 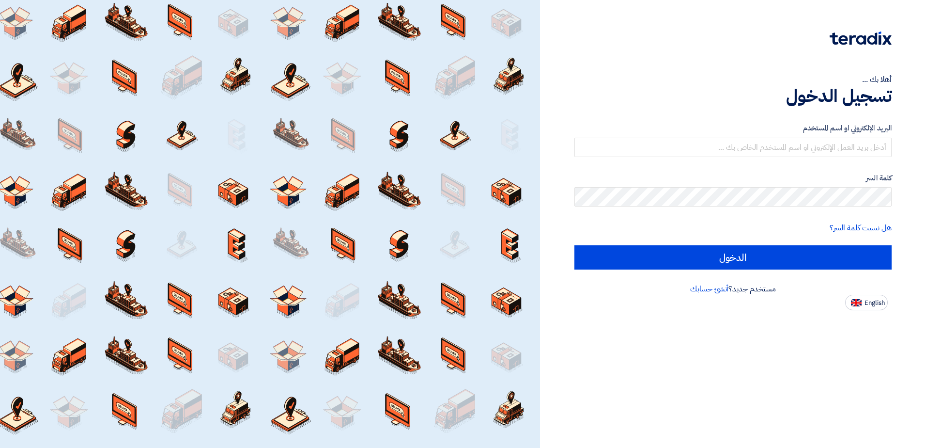 What do you see at coordinates (856, 302) in the screenshot?
I see `img: en-US.png` at bounding box center [856, 302].